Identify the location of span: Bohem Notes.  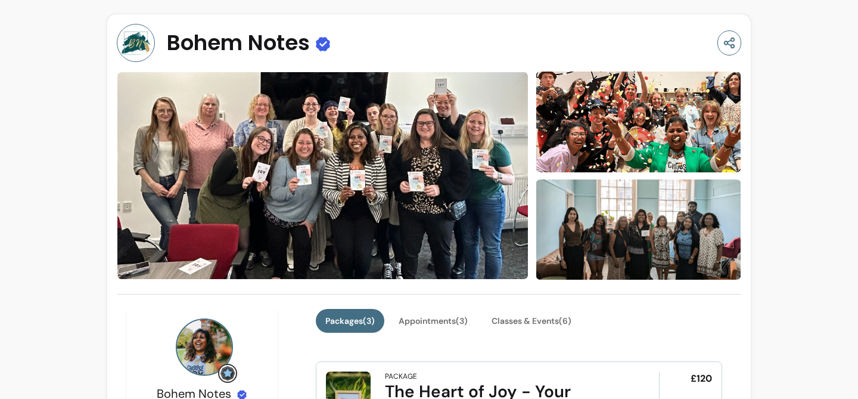
(238, 43).